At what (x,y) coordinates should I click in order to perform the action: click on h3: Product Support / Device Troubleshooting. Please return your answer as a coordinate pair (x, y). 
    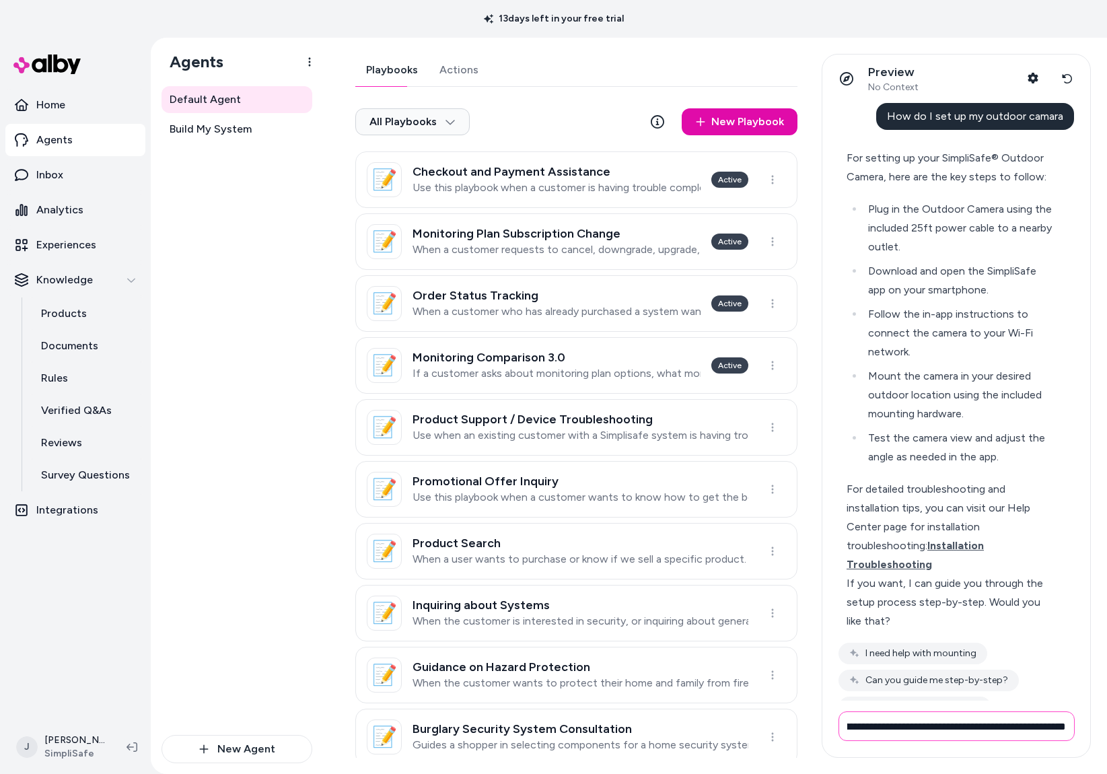
    Looking at the image, I should click on (580, 419).